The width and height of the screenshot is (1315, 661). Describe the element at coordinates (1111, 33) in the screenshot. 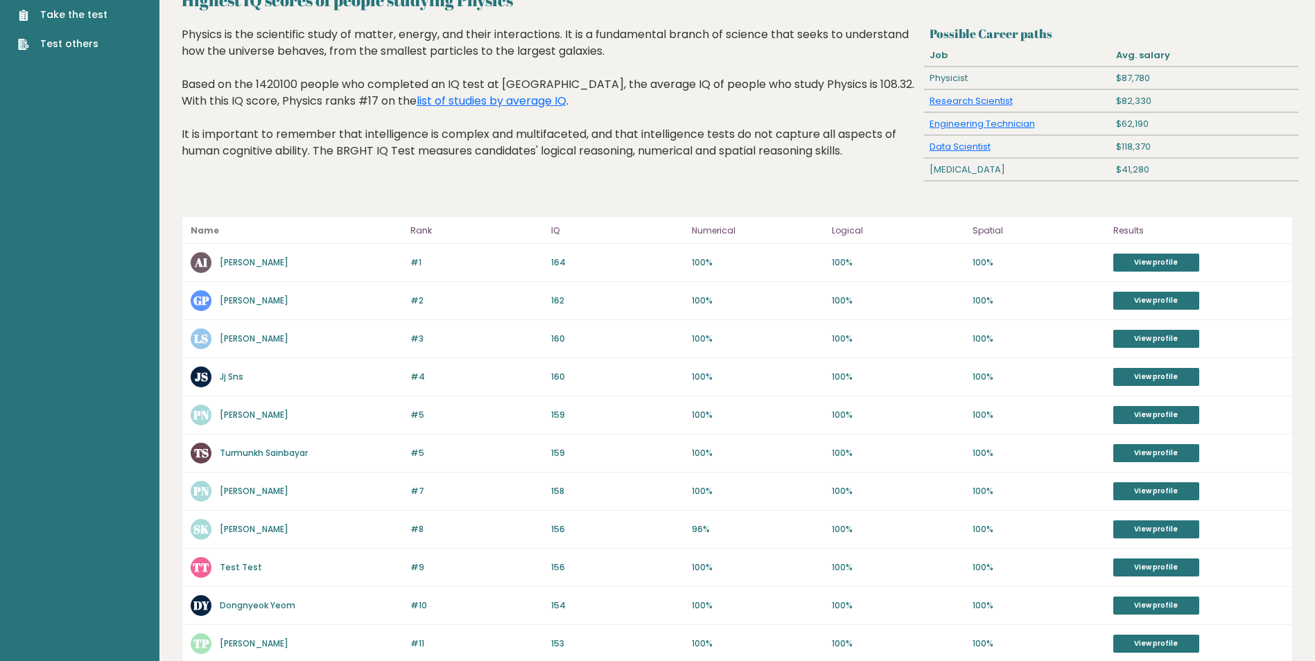

I see `h3: Possible Career paths` at that location.